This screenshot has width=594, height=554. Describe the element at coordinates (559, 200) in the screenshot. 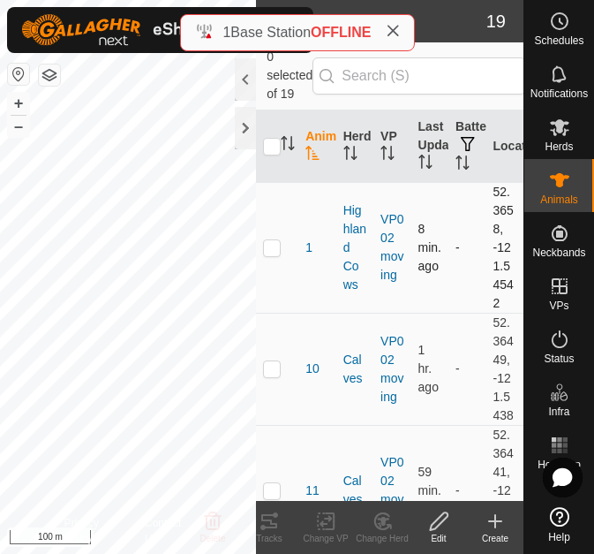

I see `span: Animals` at that location.